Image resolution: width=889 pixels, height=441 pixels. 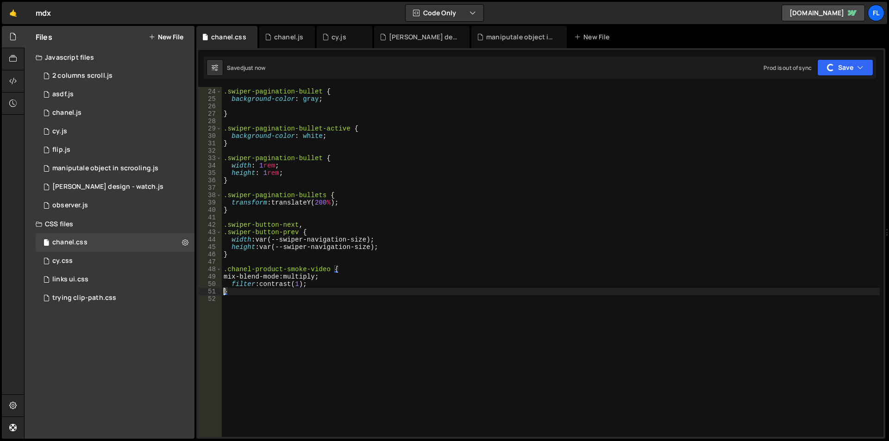 I want to click on div: 14087/44148.js, so click(x=115, y=132).